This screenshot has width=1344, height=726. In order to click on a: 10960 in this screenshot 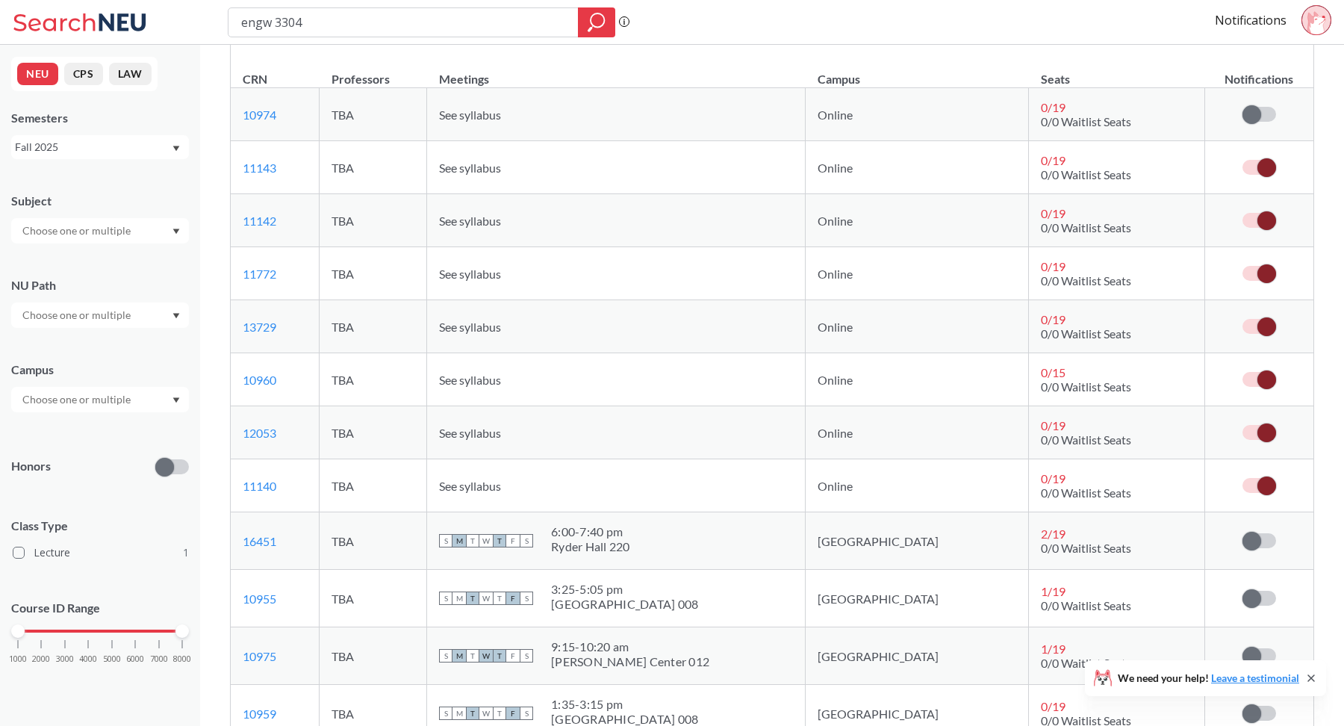, I will do `click(259, 379)`.